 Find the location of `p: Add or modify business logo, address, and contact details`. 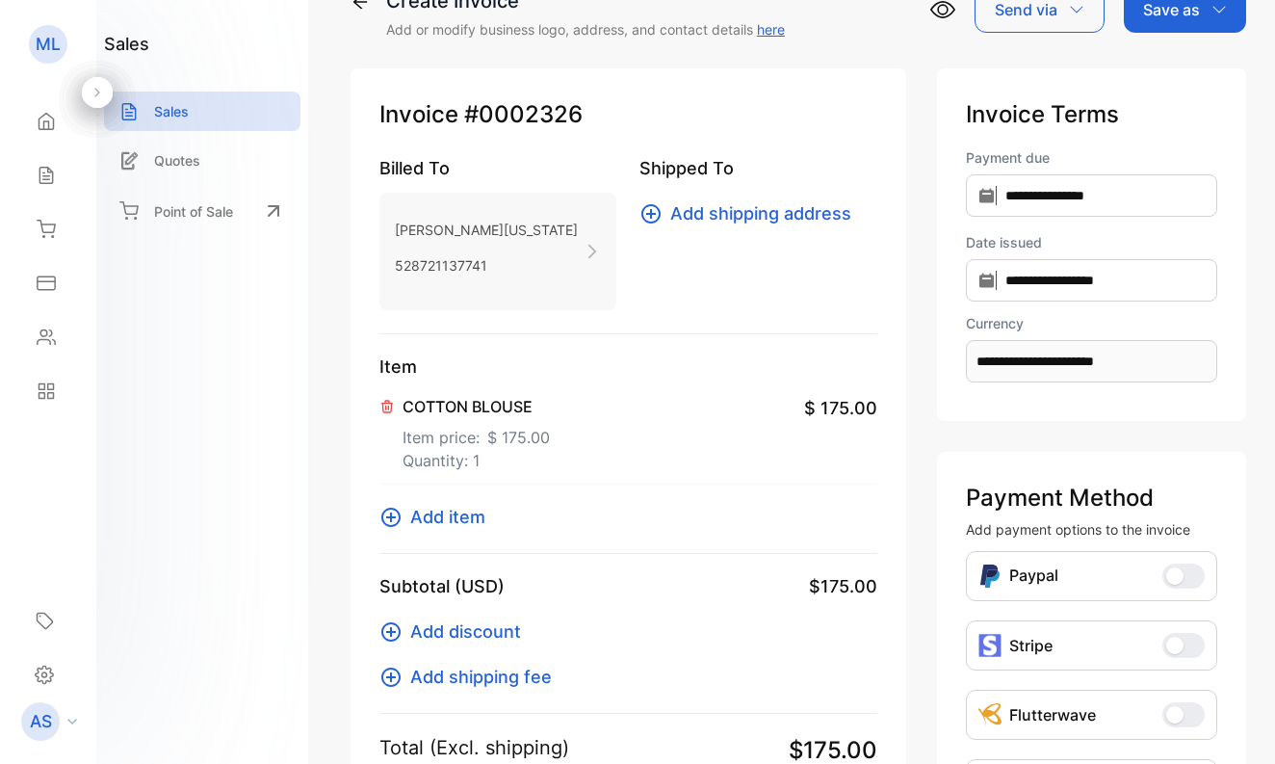

p: Add or modify business logo, address, and contact details is located at coordinates (586, 29).